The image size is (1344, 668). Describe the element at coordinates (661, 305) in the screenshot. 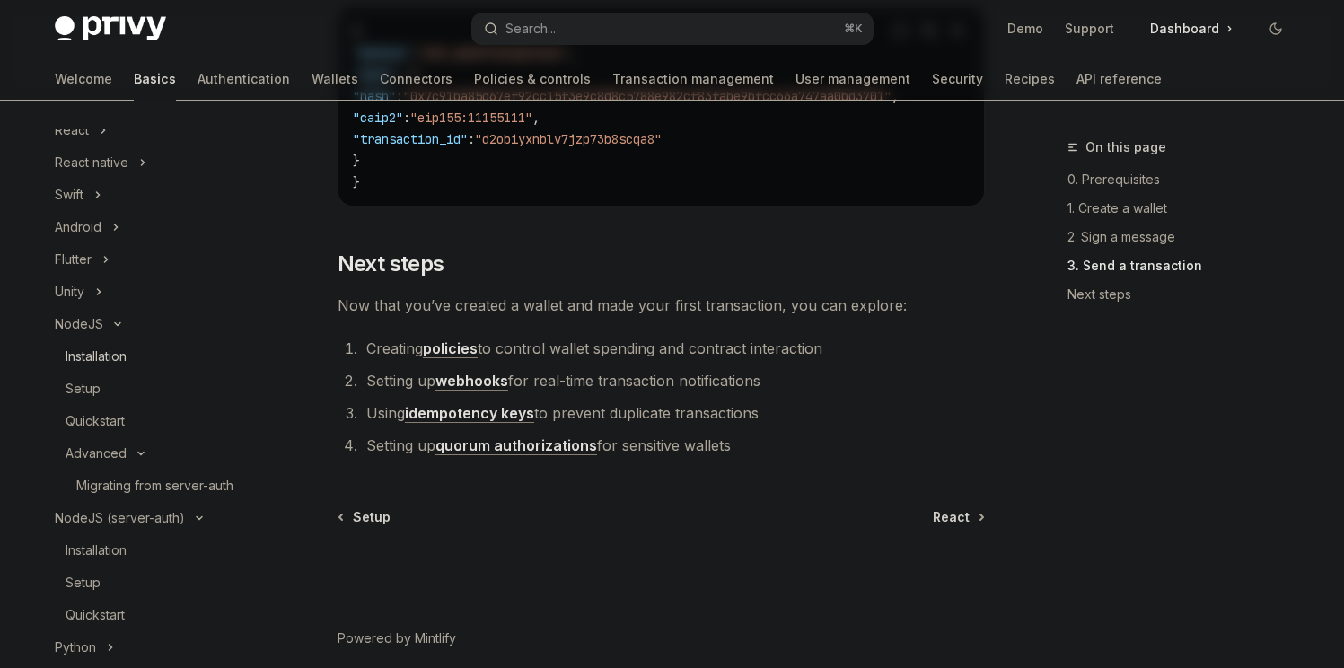

I see `span: Now that you’ve created a wallet and made your first transaction, you can explore:` at that location.